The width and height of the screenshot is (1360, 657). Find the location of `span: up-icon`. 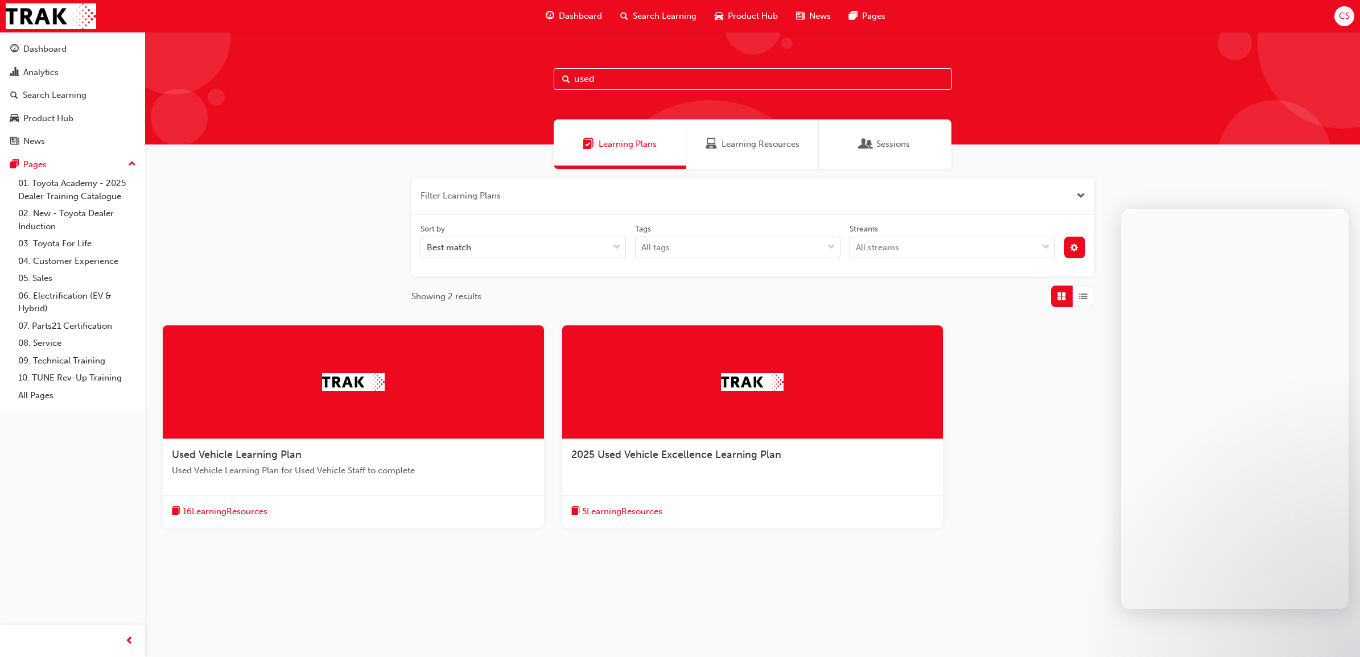

span: up-icon is located at coordinates (132, 164).